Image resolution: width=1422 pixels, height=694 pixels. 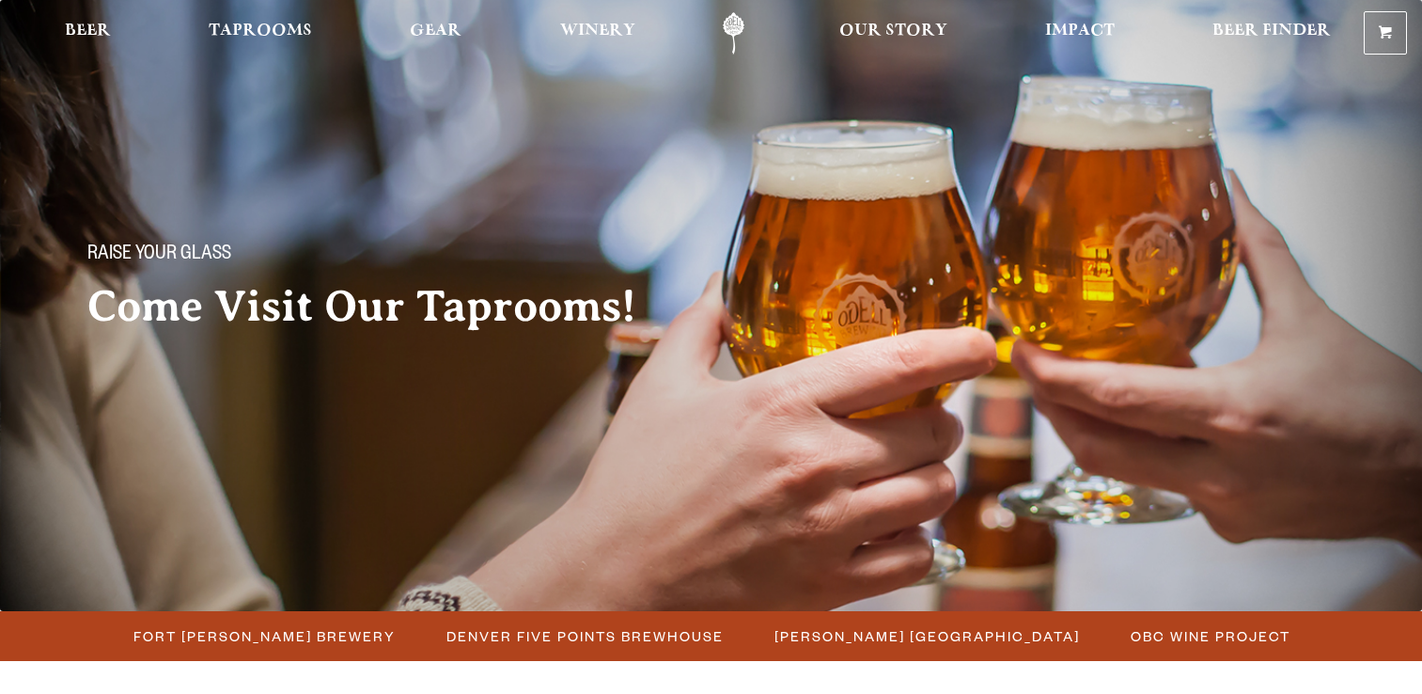 What do you see at coordinates (1080, 31) in the screenshot?
I see `span: Impact` at bounding box center [1080, 31].